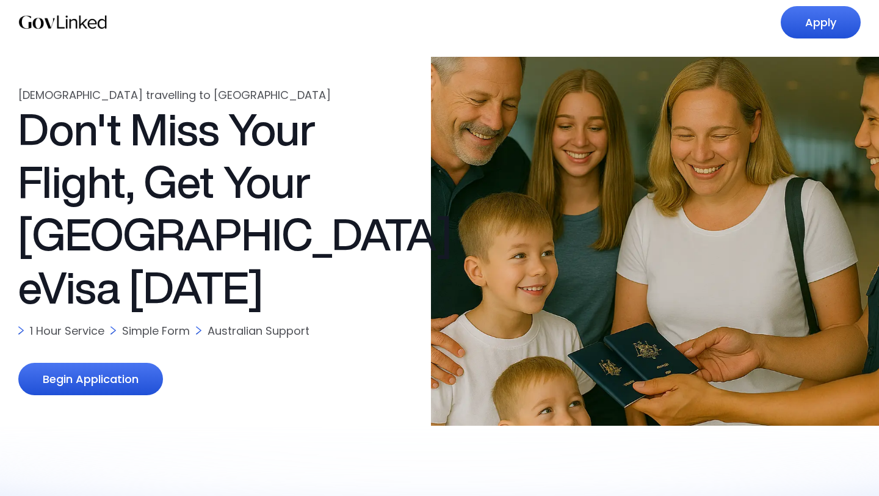 The height and width of the screenshot is (496, 879). I want to click on a: Apply, so click(820, 22).